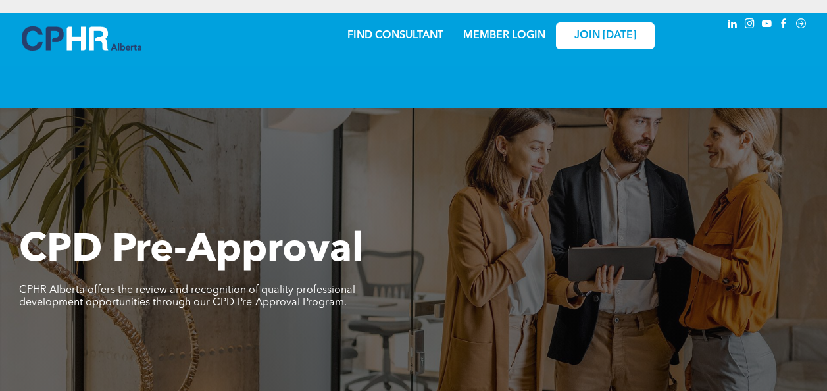 The image size is (827, 391). What do you see at coordinates (187, 296) in the screenshot?
I see `span: CPHR Alberta offers the review and recognition of quality professional development opportunities ...` at bounding box center [187, 296].